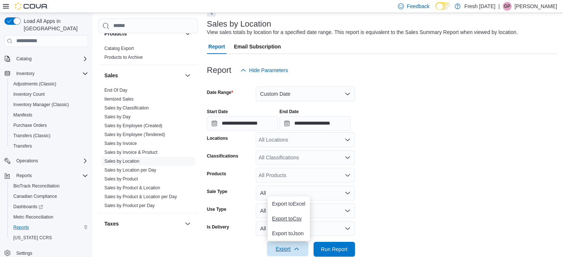 The height and width of the screenshot is (257, 563). What do you see at coordinates (132, 188) in the screenshot?
I see `span: Sales by Product & Location` at bounding box center [132, 188].